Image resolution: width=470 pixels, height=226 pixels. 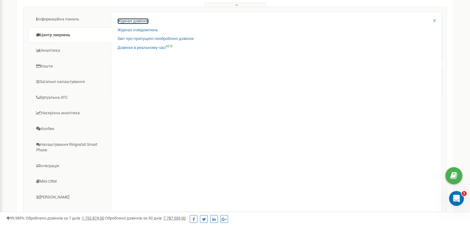 What do you see at coordinates (70, 50) in the screenshot?
I see `a: Аналiтика` at bounding box center [70, 50].